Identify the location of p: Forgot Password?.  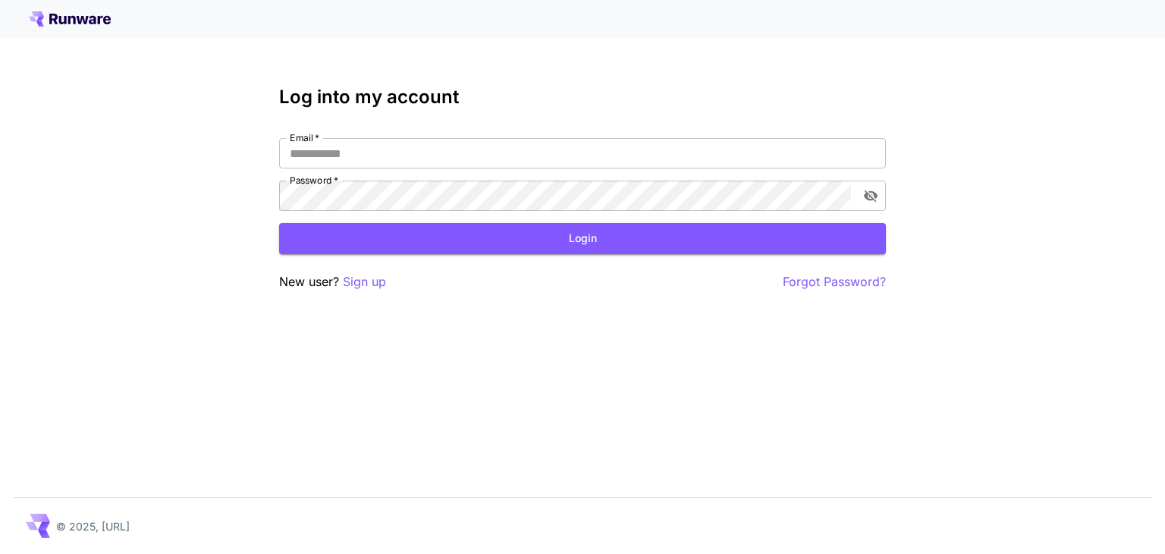
(834, 281).